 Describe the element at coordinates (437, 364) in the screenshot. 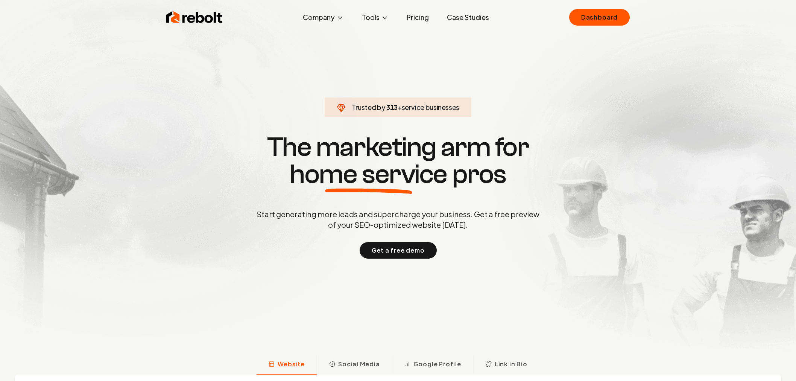

I see `span: Google Profile` at that location.